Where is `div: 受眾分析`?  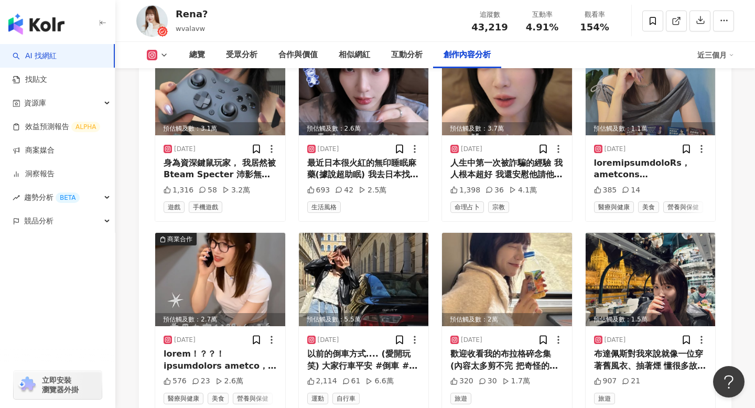
div: 受眾分析 is located at coordinates (242, 55).